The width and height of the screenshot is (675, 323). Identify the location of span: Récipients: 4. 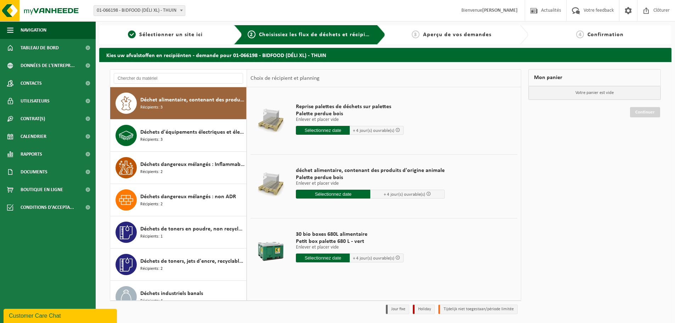
(151, 301).